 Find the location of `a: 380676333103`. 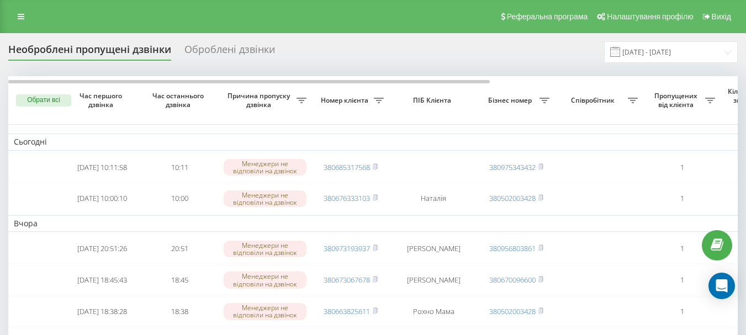

a: 380676333103 is located at coordinates (347, 198).